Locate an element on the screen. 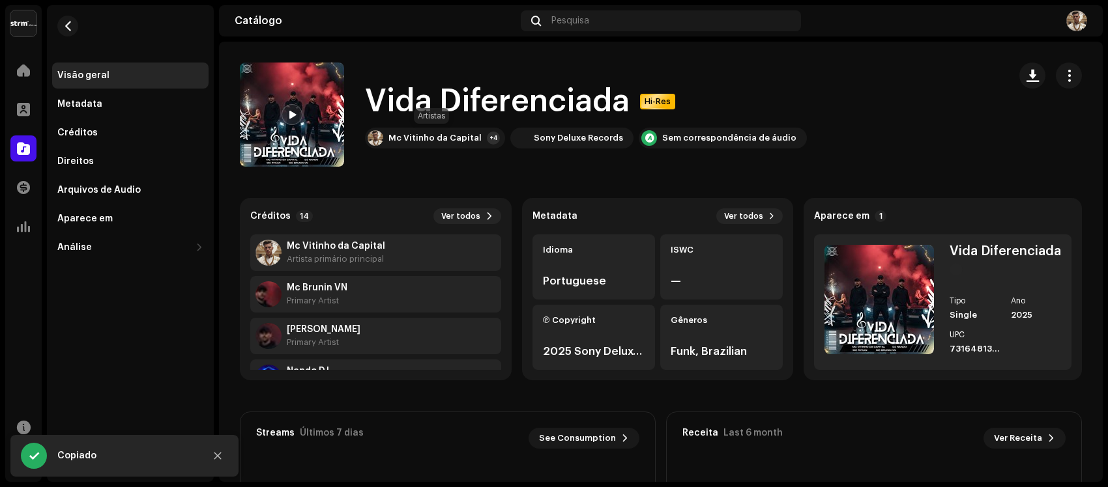  div: Ano is located at coordinates (1036, 301).